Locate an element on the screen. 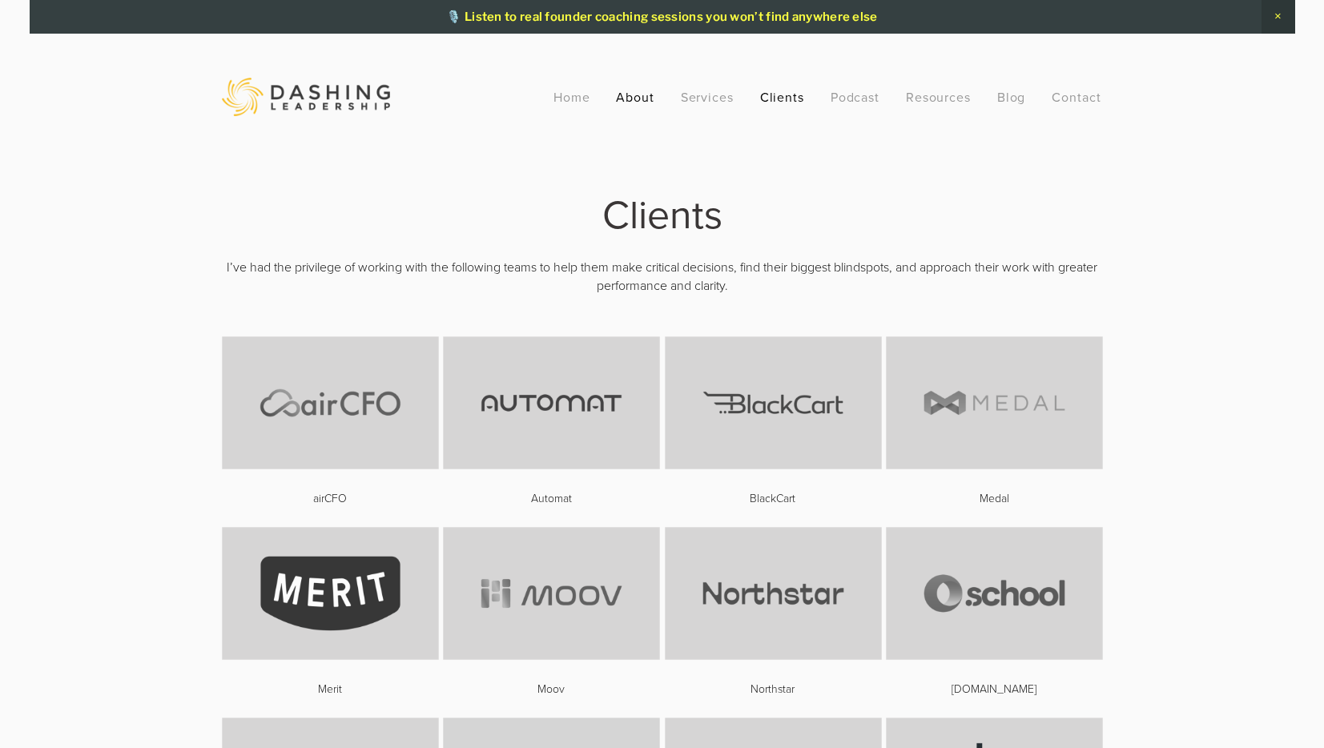 The height and width of the screenshot is (748, 1324). img: BlackCart is located at coordinates (773, 403).